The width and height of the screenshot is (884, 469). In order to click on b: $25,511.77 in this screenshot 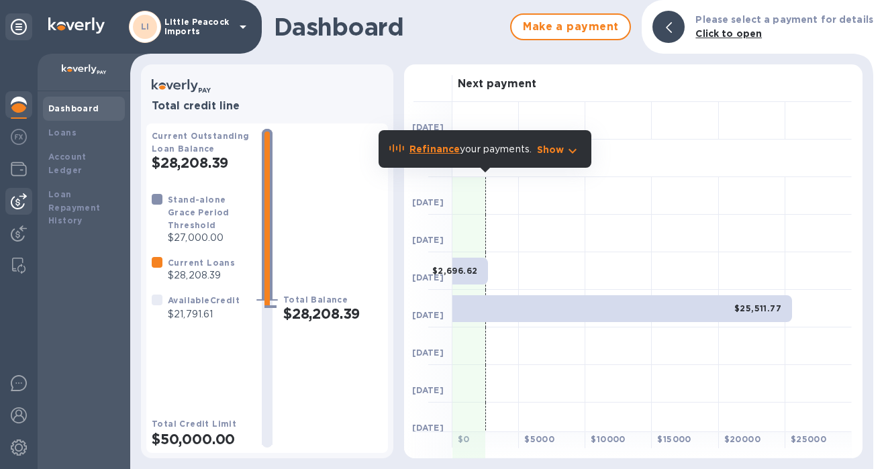, I will do `click(758, 308)`.